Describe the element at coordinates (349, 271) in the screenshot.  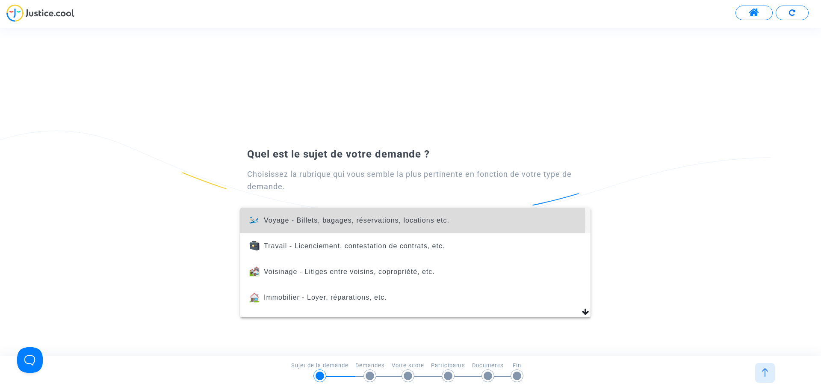
I see `span: Voisinage - Litiges entre voisins, copropriété, etc.` at that location.